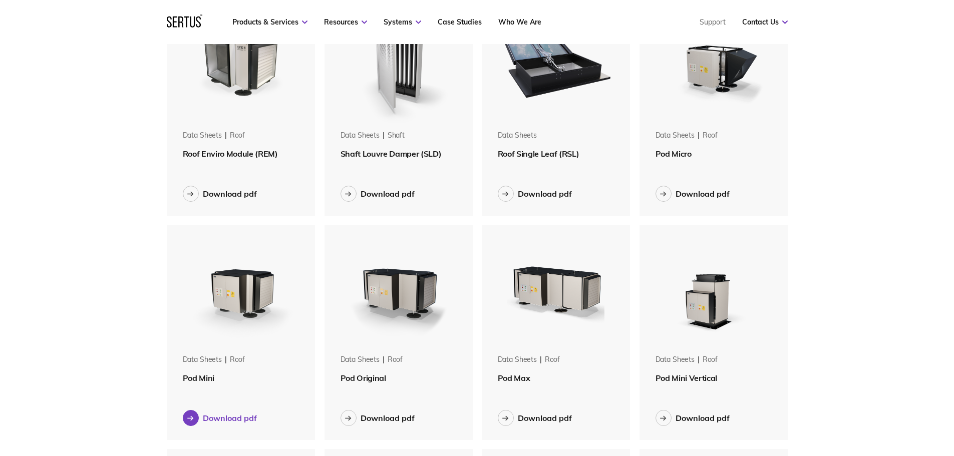  I want to click on a: Contact Us, so click(765, 22).